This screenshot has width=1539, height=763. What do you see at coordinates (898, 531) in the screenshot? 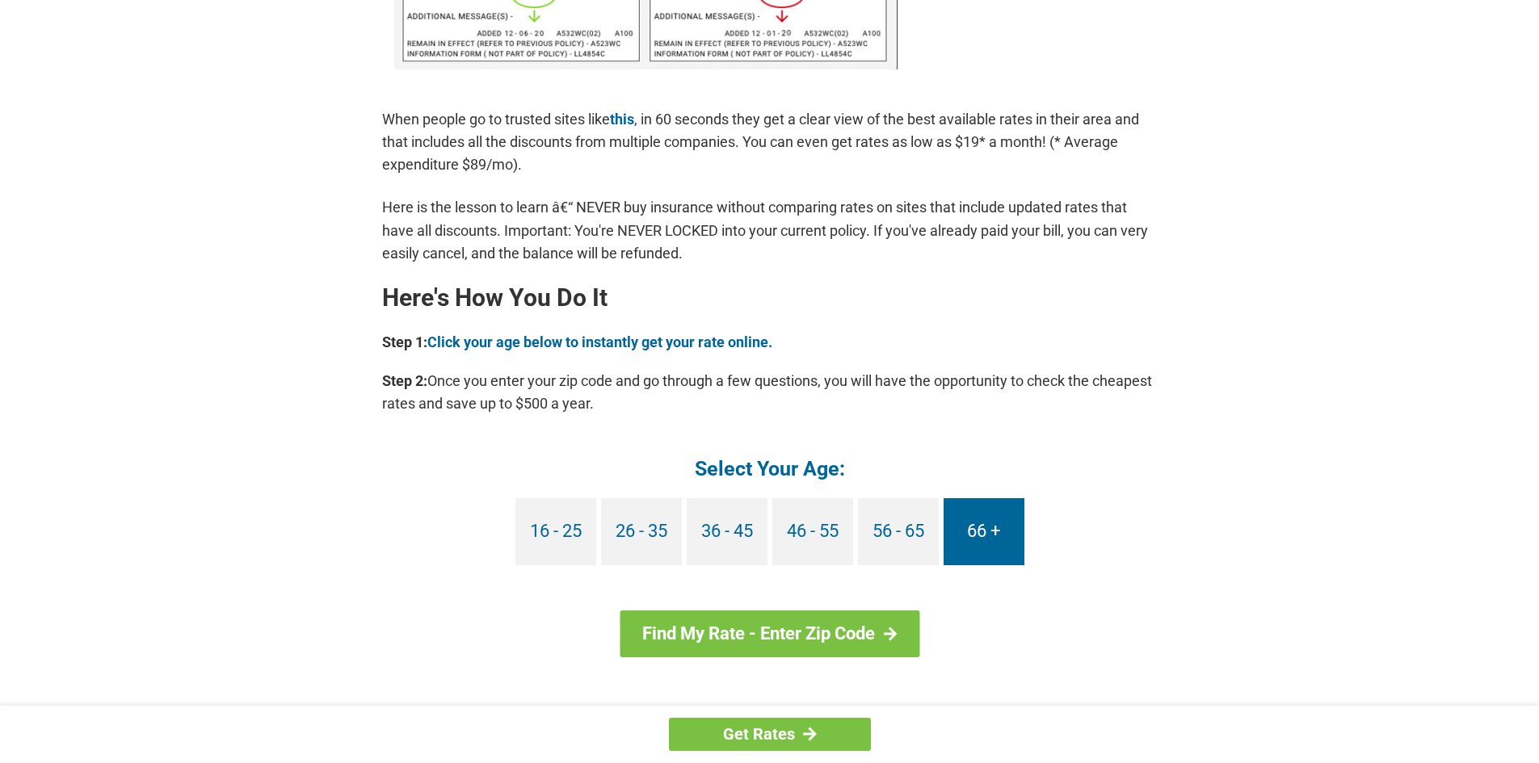
I see `a: 56 - 65` at bounding box center [898, 531].